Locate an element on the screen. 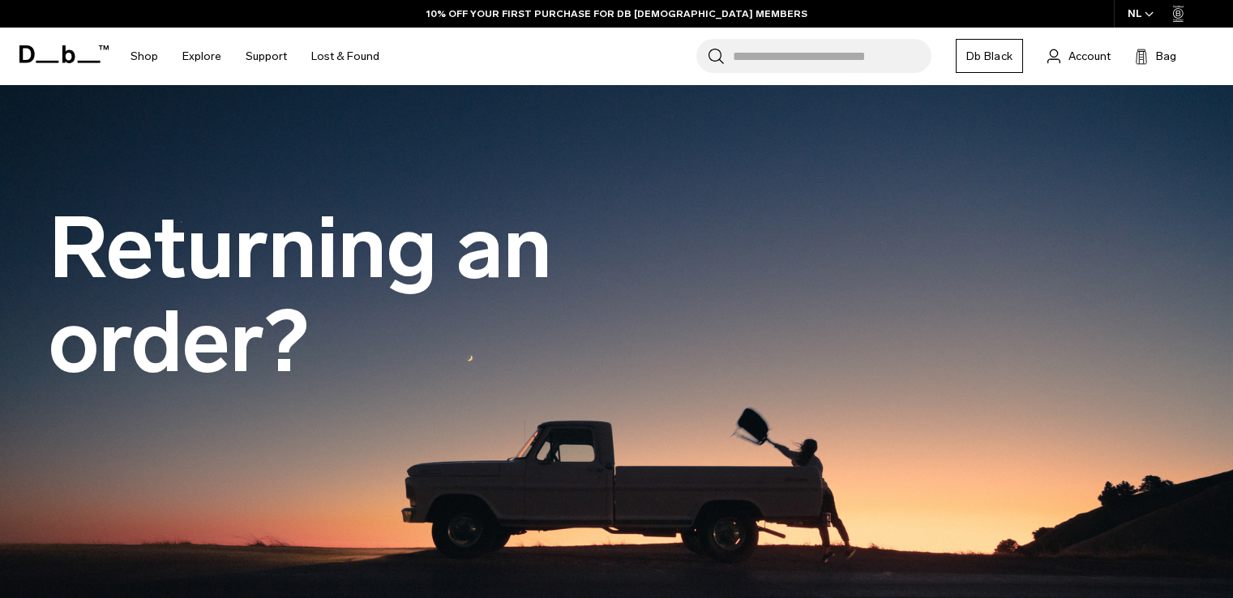 Image resolution: width=1233 pixels, height=598 pixels. a: Lost & Found is located at coordinates (345, 56).